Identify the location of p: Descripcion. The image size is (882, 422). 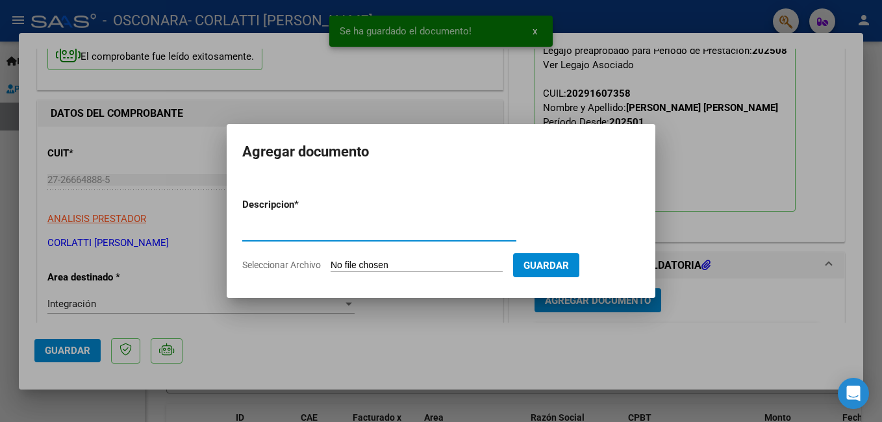
(302, 205).